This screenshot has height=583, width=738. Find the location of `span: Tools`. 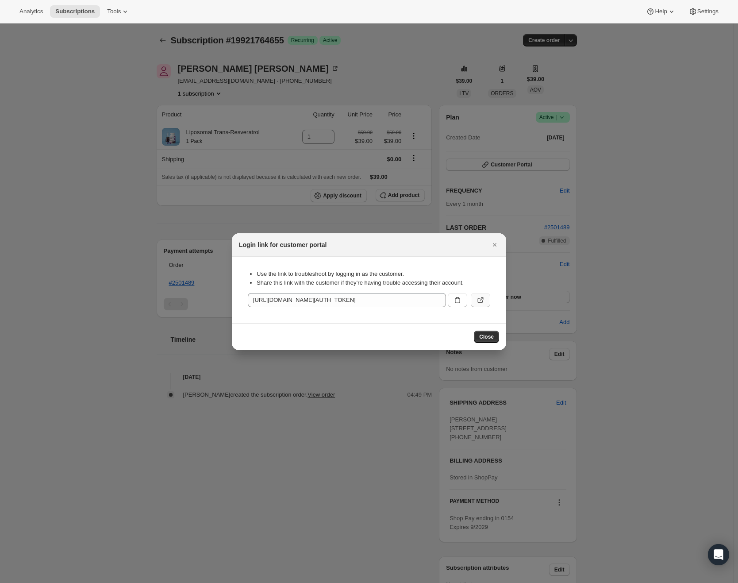

span: Tools is located at coordinates (114, 12).